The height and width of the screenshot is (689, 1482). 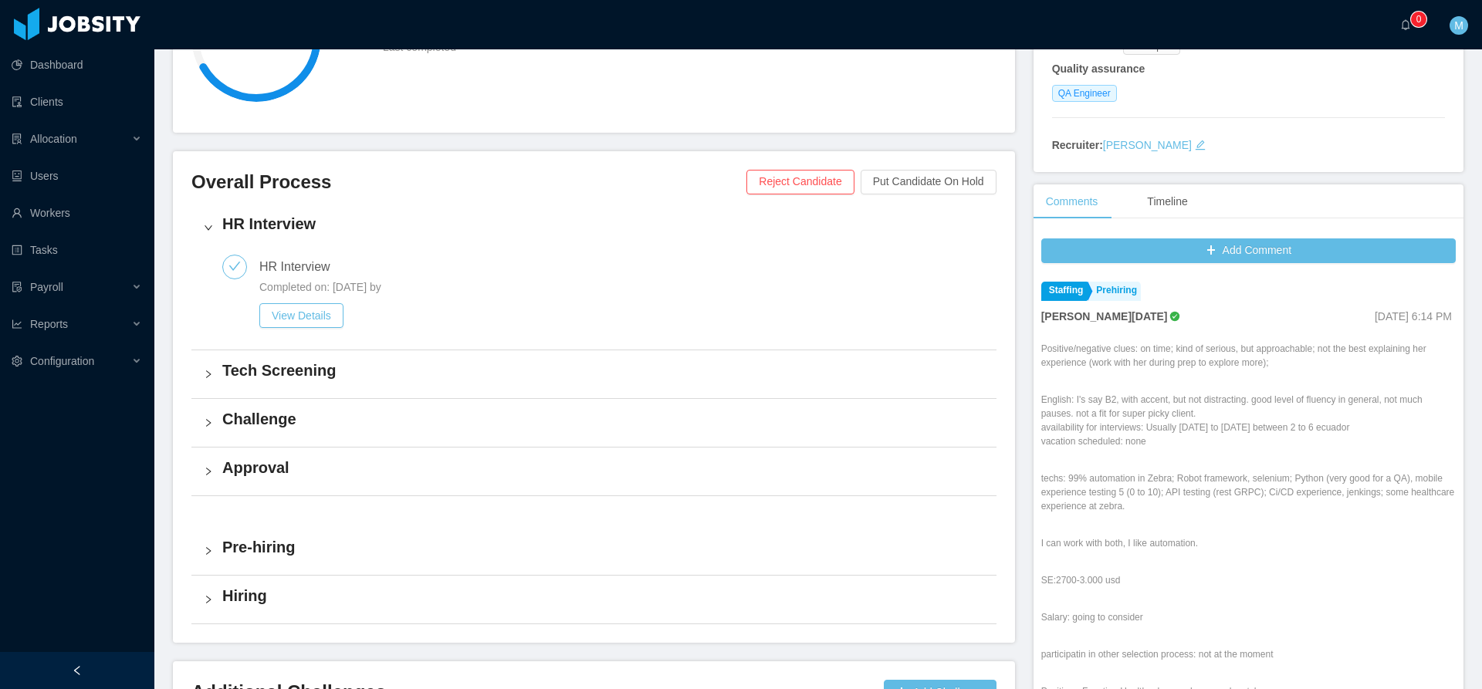 What do you see at coordinates (1167, 201) in the screenshot?
I see `div: Timeline` at bounding box center [1167, 201].